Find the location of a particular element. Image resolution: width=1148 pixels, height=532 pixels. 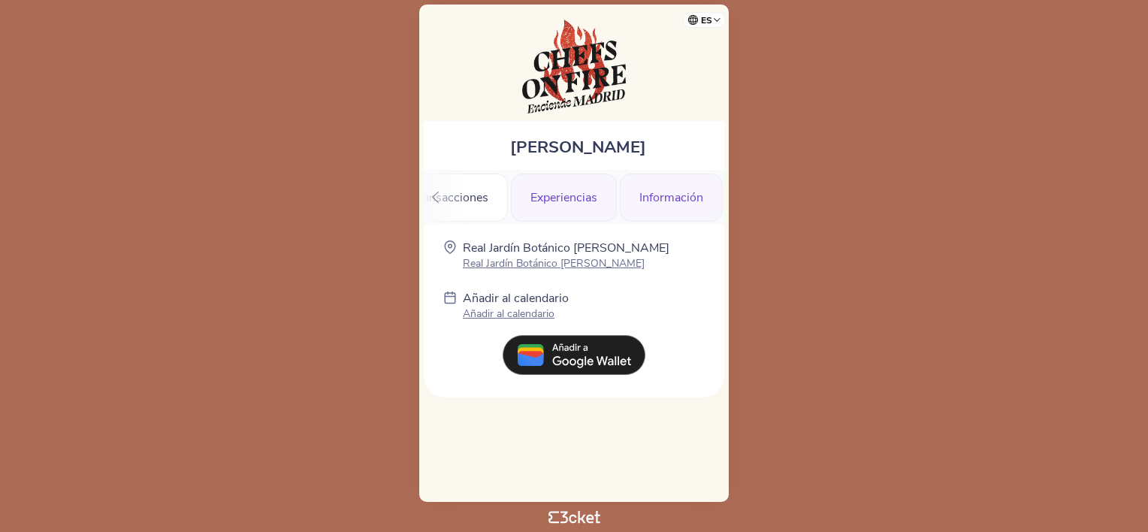

a: Información is located at coordinates (671, 196).